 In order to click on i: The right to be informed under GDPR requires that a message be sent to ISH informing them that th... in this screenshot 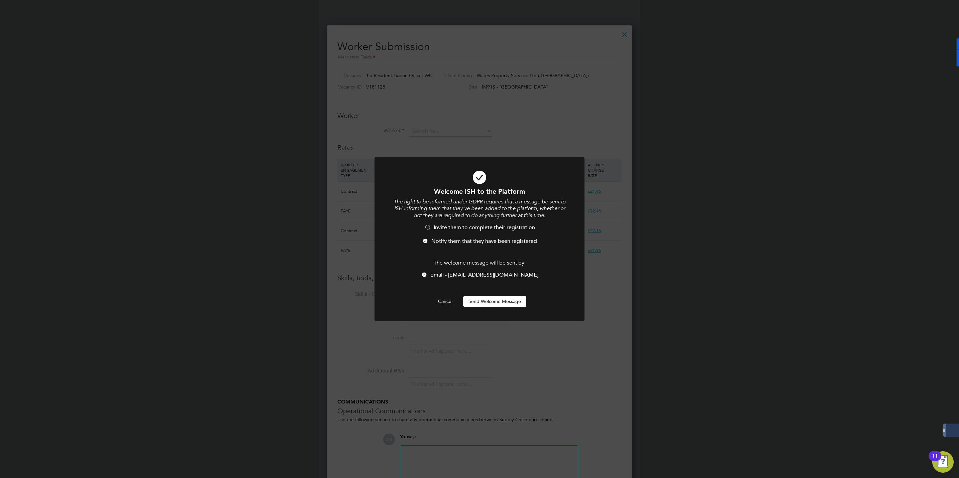, I will do `click(479, 209)`.